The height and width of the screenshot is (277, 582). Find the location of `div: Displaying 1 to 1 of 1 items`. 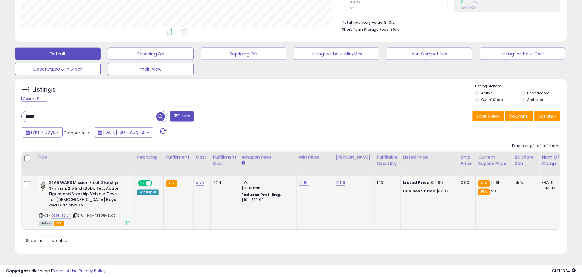

div: Displaying 1 to 1 of 1 items is located at coordinates (537, 146).